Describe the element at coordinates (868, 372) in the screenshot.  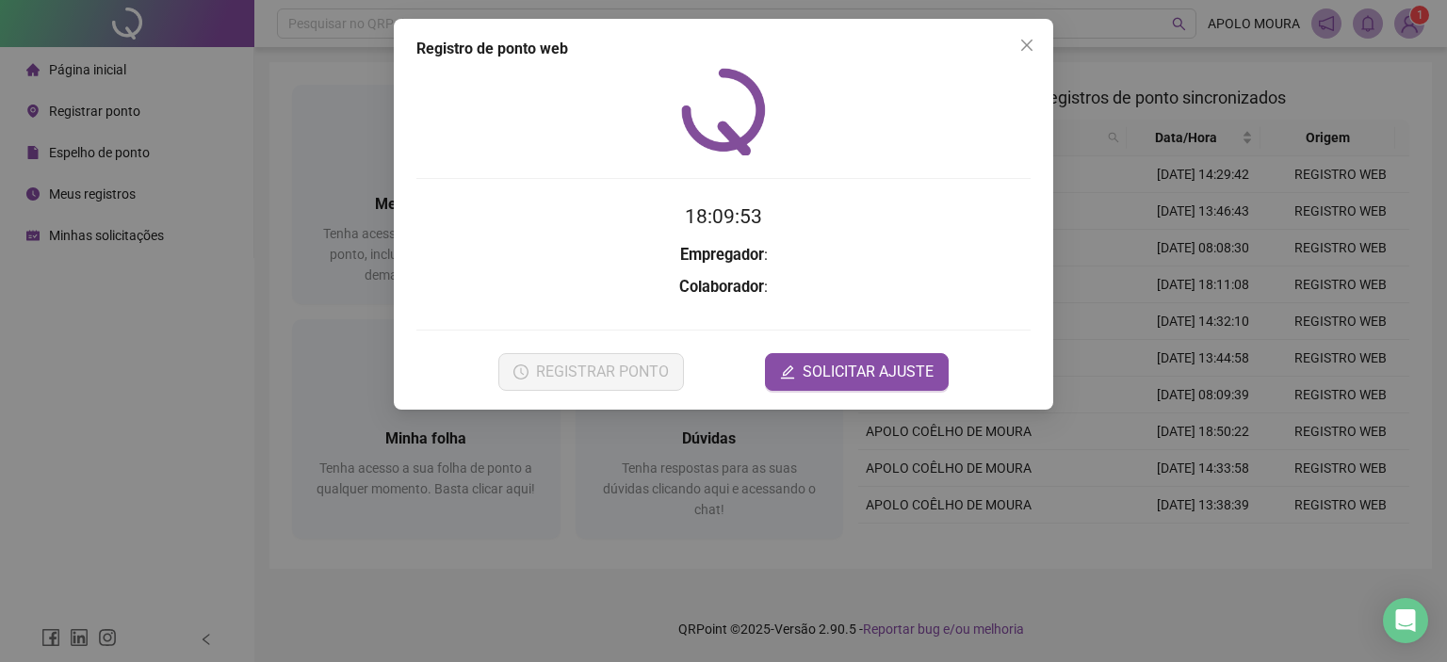
I see `span: SOLICITAR AJUSTE` at that location.